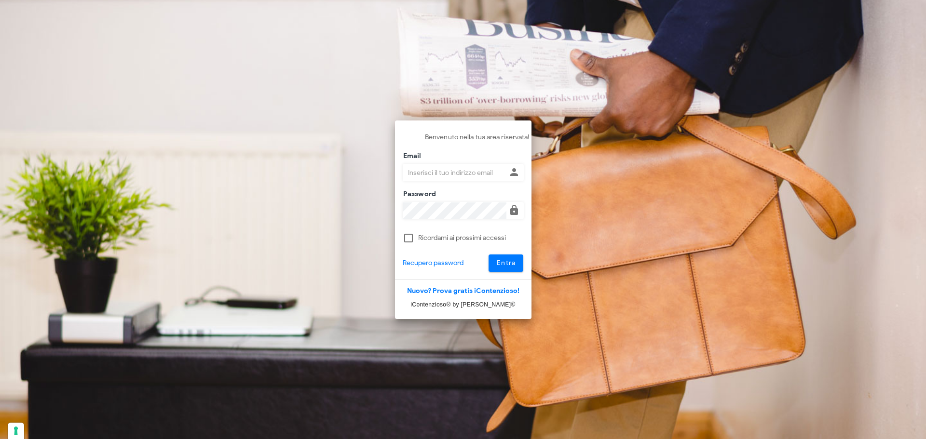 The height and width of the screenshot is (439, 926). Describe the element at coordinates (411, 156) in the screenshot. I see `label: Email` at that location.